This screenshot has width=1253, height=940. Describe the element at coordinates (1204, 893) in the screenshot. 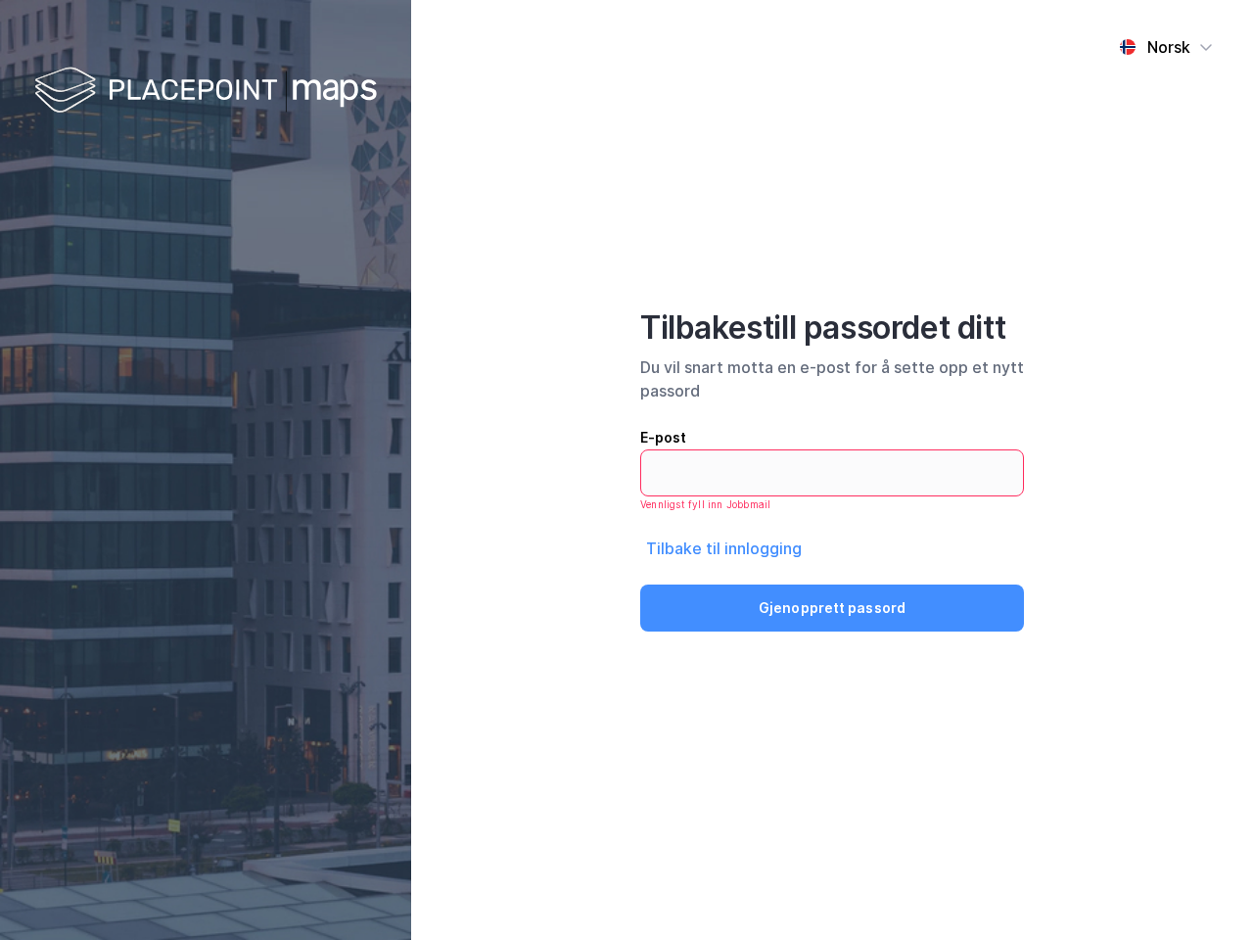

I see `div: Chat Widget` at that location.